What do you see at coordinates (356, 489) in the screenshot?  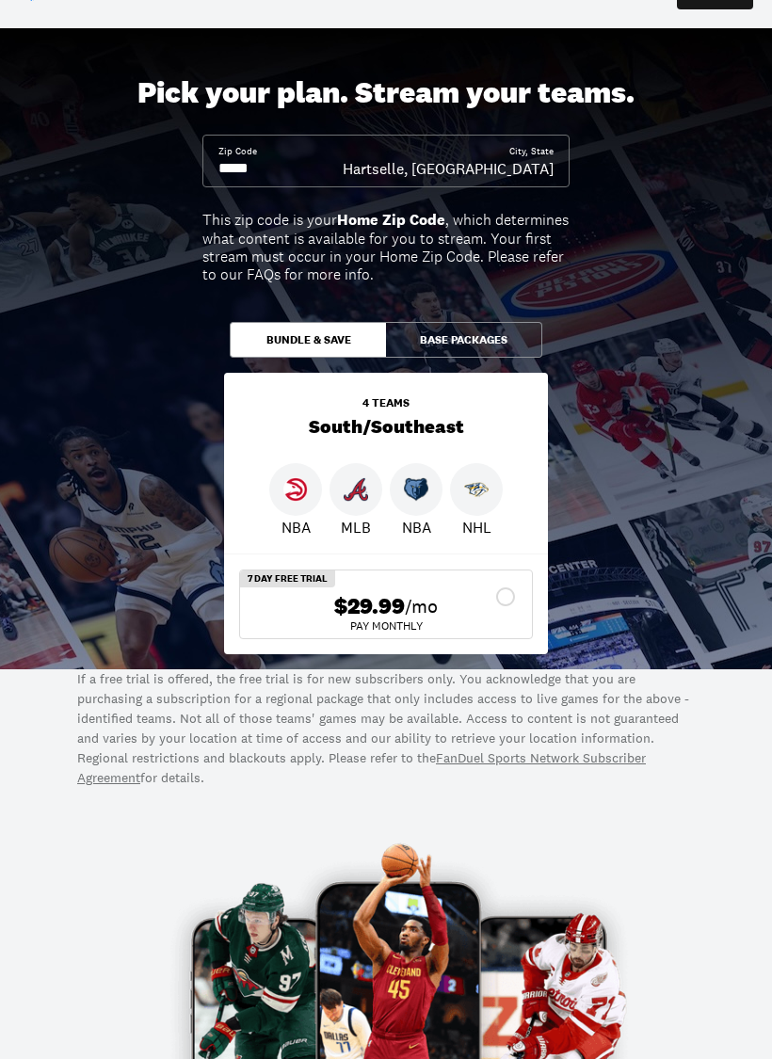 I see `img: Braves` at bounding box center [356, 489].